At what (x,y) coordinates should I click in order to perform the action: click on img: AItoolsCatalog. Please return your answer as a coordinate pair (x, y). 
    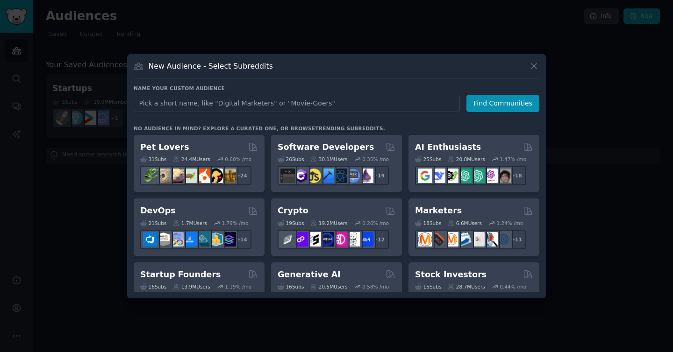
    Looking at the image, I should click on (451, 176).